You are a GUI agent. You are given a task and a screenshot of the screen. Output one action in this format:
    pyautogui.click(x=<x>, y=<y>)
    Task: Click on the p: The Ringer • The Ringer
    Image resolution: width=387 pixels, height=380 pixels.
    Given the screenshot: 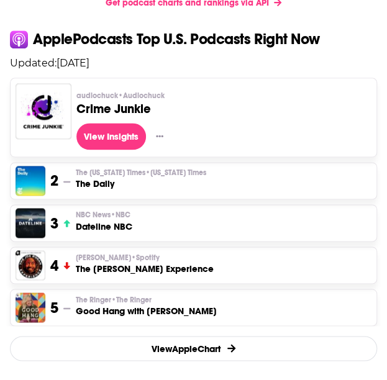 What is the action you would take?
    pyautogui.click(x=146, y=299)
    